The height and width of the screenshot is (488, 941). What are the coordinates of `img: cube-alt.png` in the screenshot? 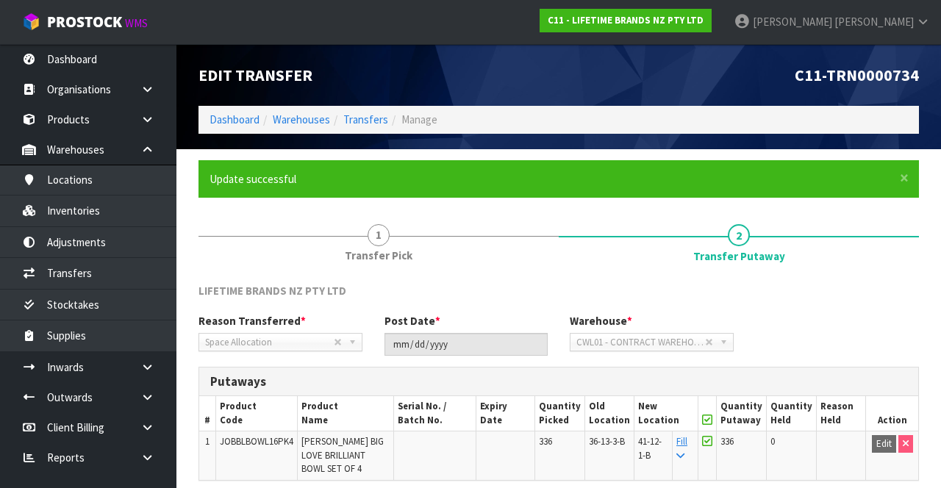 It's located at (31, 21).